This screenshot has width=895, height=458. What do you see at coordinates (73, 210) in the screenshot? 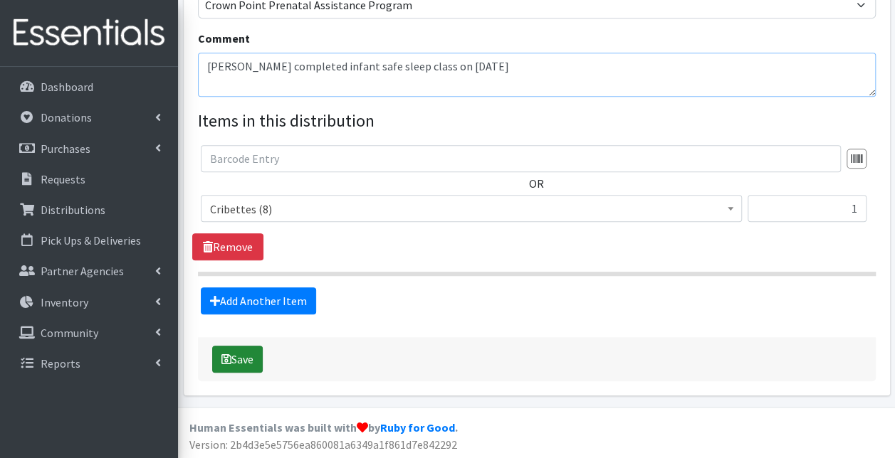
I see `p: Distributions` at bounding box center [73, 210].